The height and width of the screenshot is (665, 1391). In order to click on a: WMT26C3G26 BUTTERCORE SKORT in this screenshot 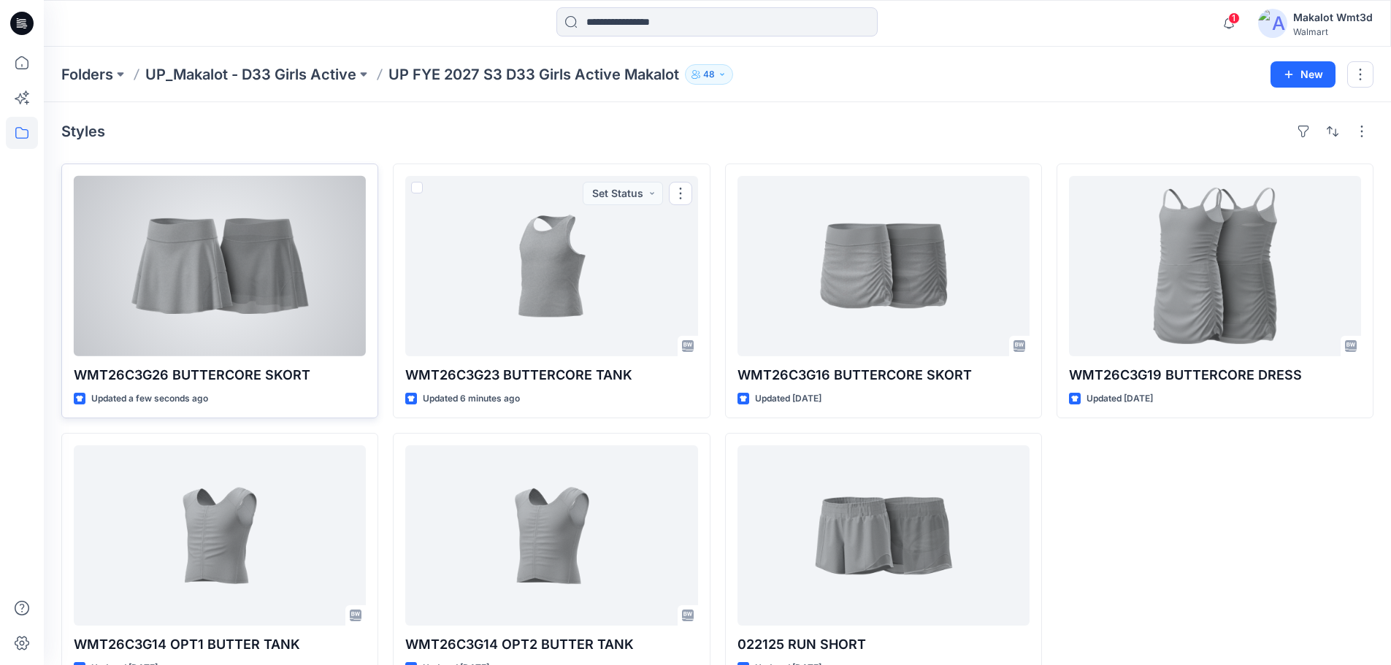, I will do `click(220, 266)`.